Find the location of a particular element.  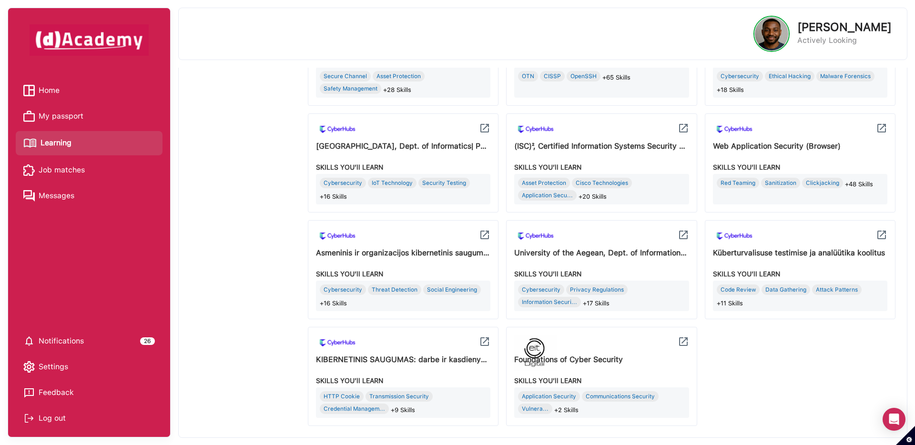

div: Security Testing is located at coordinates (444, 183).